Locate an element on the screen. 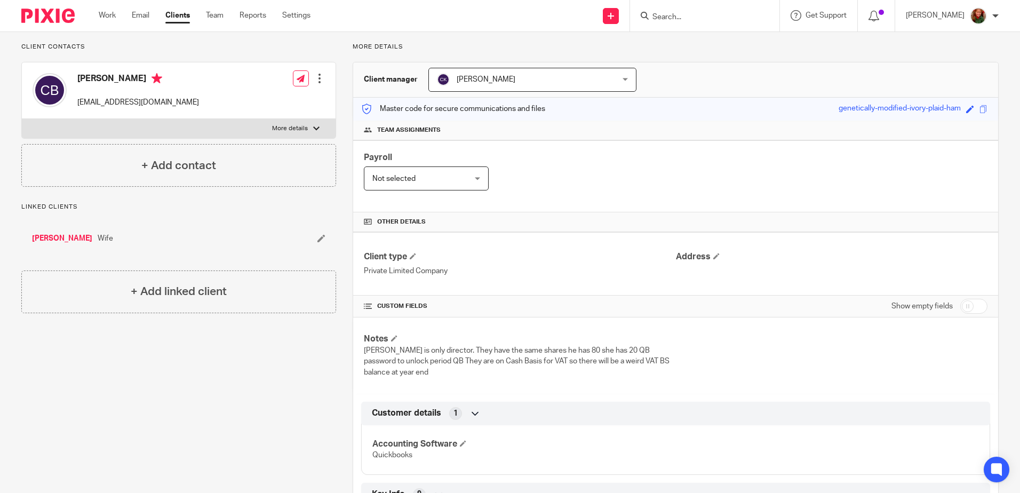 The width and height of the screenshot is (1020, 493). span: Team assignments is located at coordinates (409, 130).